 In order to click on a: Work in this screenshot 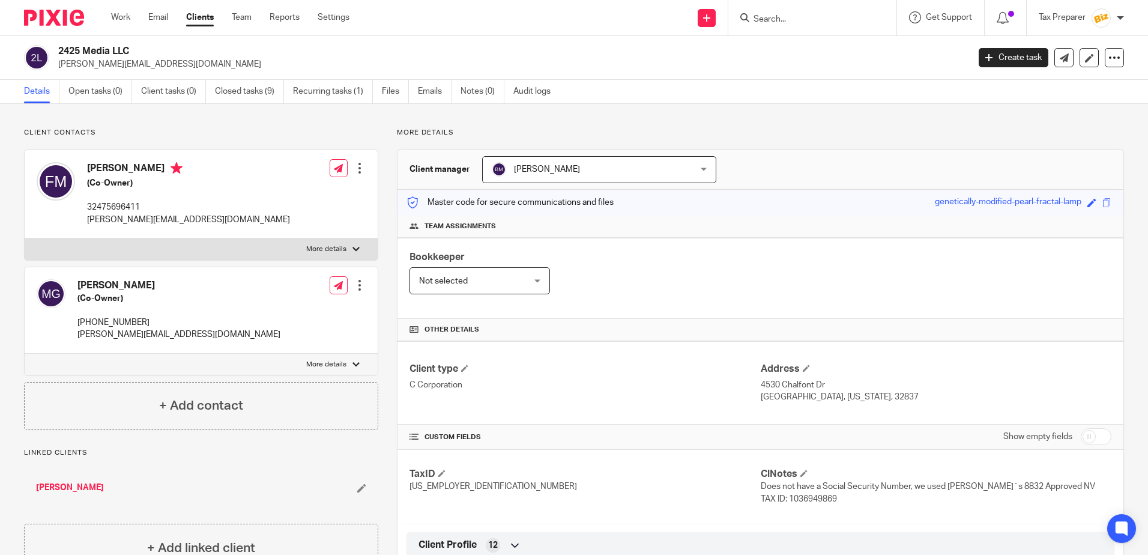, I will do `click(121, 17)`.